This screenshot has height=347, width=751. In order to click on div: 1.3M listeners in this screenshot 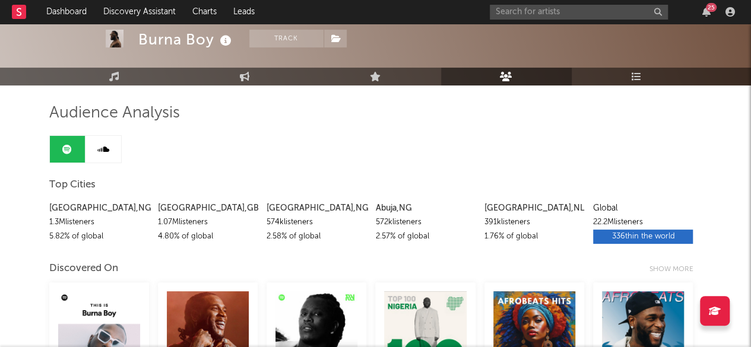, I will do `click(99, 223)`.